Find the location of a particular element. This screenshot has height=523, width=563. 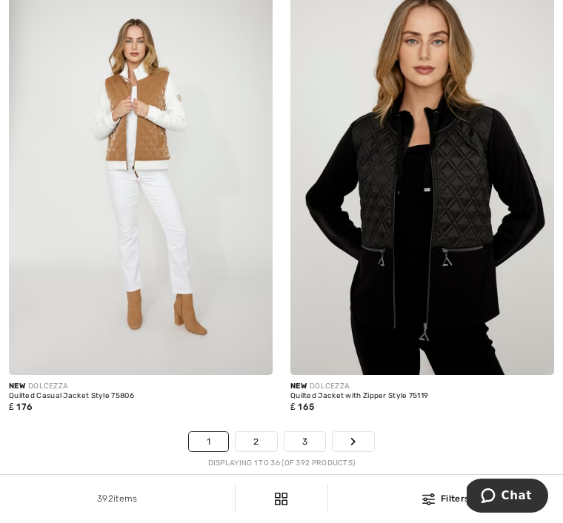

a: 1 is located at coordinates (208, 442).